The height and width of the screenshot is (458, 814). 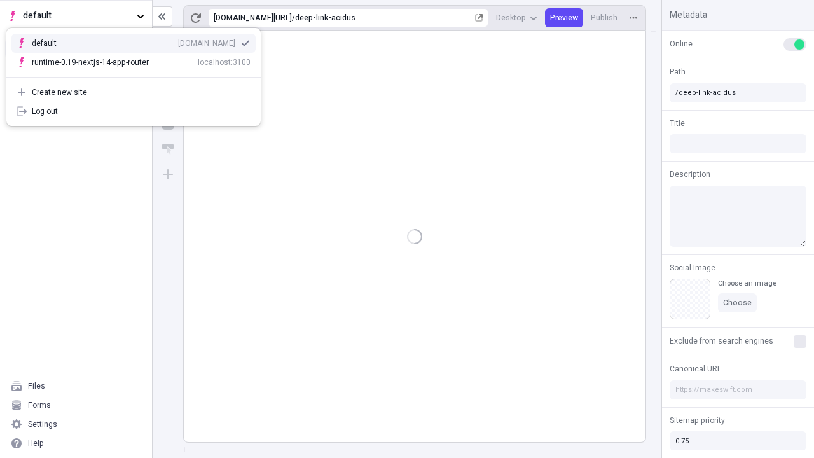 What do you see at coordinates (224, 62) in the screenshot?
I see `div: localhost:3100` at bounding box center [224, 62].